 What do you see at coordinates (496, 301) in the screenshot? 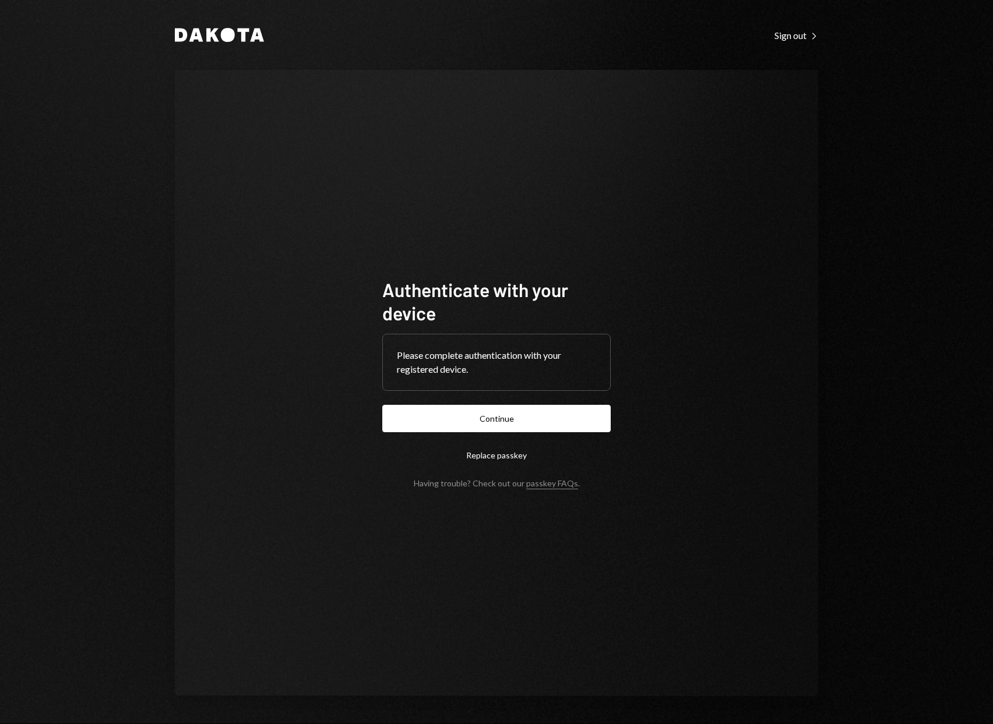
I see `h1: Authenticate with your device` at bounding box center [496, 301].